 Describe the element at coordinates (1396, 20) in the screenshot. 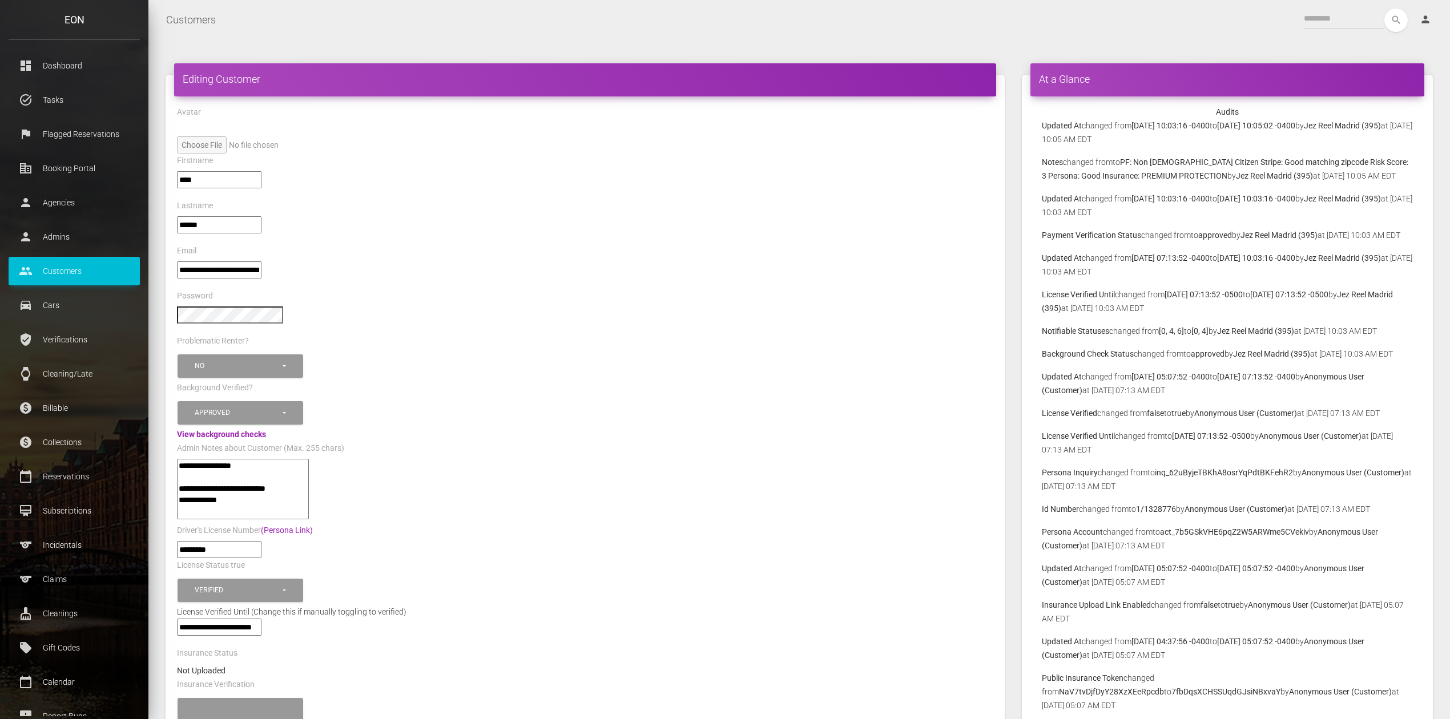

I see `button: search` at that location.